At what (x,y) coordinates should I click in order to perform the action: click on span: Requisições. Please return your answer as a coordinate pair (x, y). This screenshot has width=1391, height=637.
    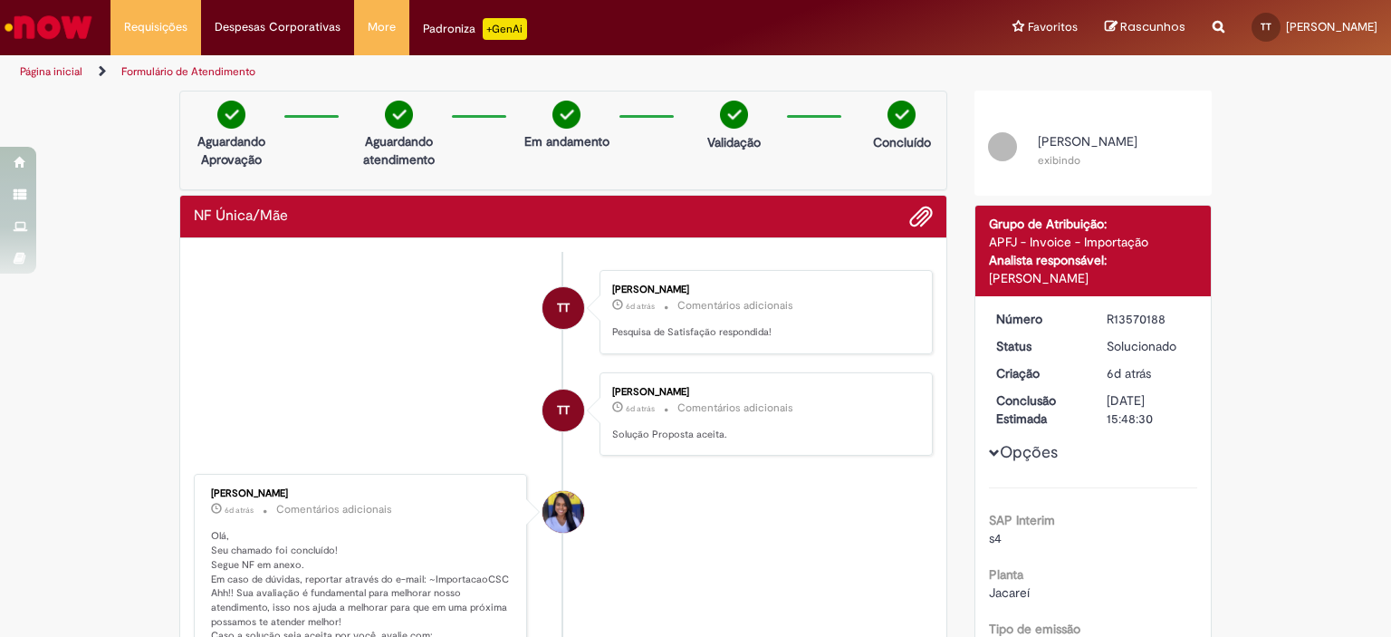
    Looking at the image, I should click on (156, 27).